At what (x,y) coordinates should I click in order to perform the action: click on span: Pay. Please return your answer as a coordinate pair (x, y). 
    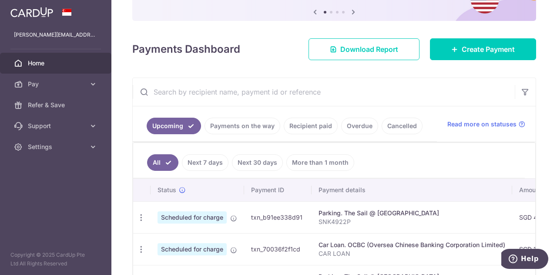
    Looking at the image, I should click on (57, 84).